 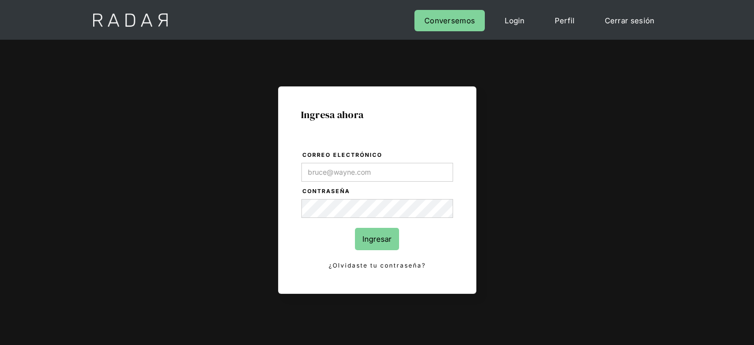 What do you see at coordinates (378, 191) in the screenshot?
I see `label: Contraseña` at bounding box center [378, 191].